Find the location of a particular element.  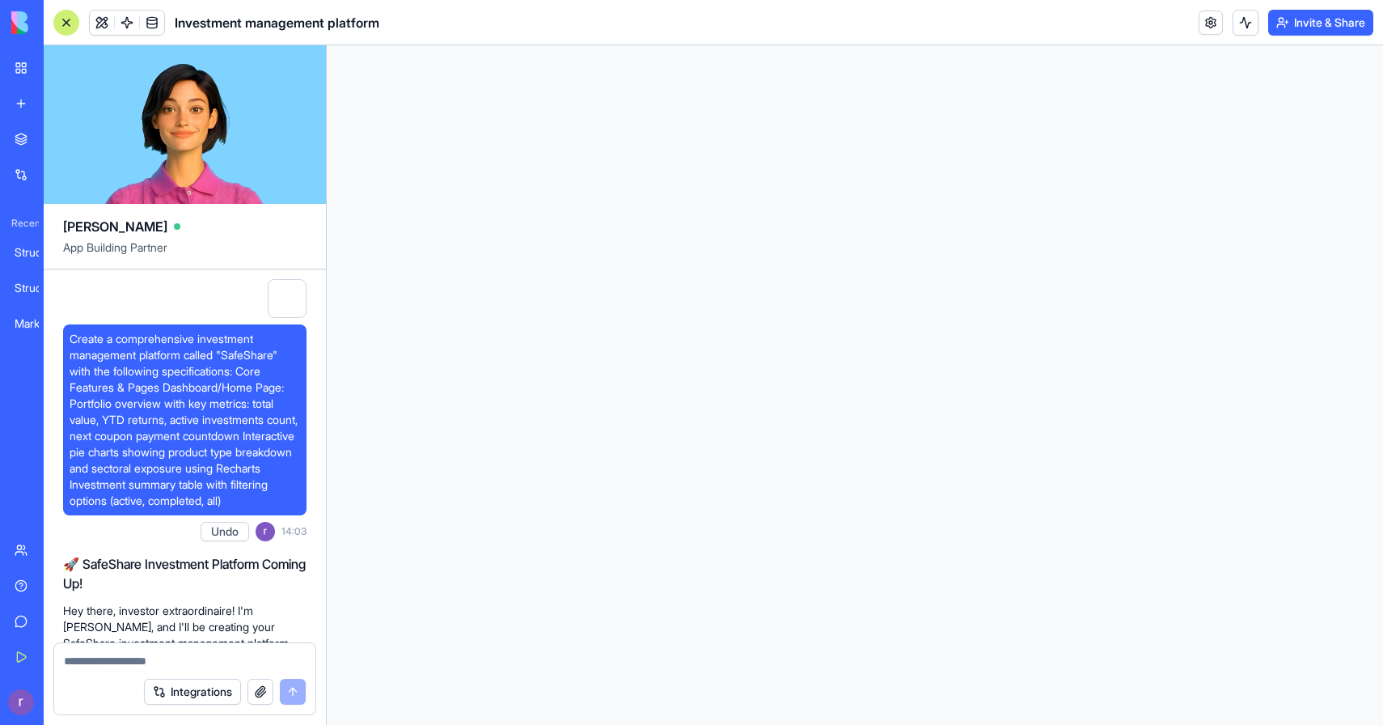

div: Marketplace is located at coordinates (37, 323).